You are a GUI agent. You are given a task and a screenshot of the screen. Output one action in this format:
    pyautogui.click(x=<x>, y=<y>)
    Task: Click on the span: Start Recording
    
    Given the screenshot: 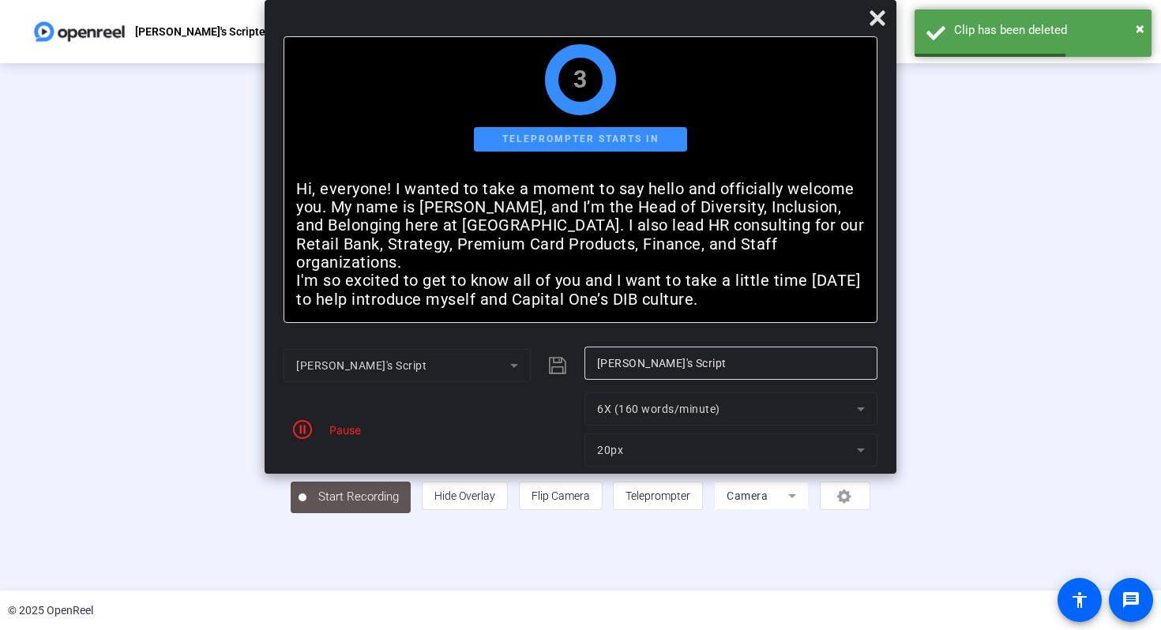 What is the action you would take?
    pyautogui.click(x=358, y=497)
    